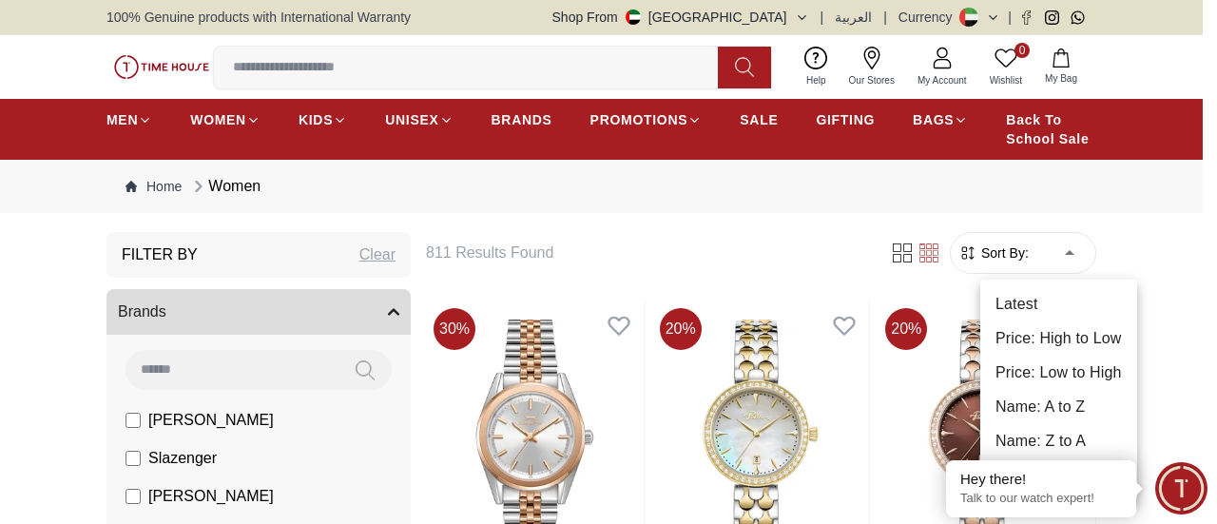  Describe the element at coordinates (1058, 304) in the screenshot. I see `li: Latest` at that location.